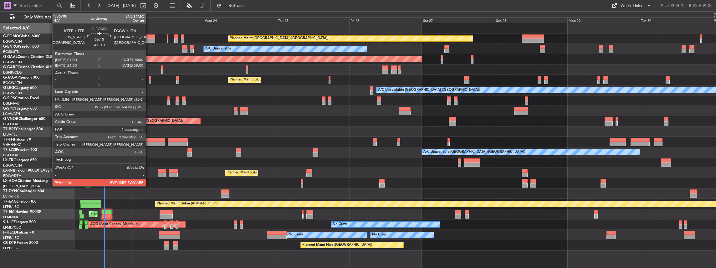  Describe the element at coordinates (10, 88) in the screenshot. I see `span: G-LEGC` at that location.